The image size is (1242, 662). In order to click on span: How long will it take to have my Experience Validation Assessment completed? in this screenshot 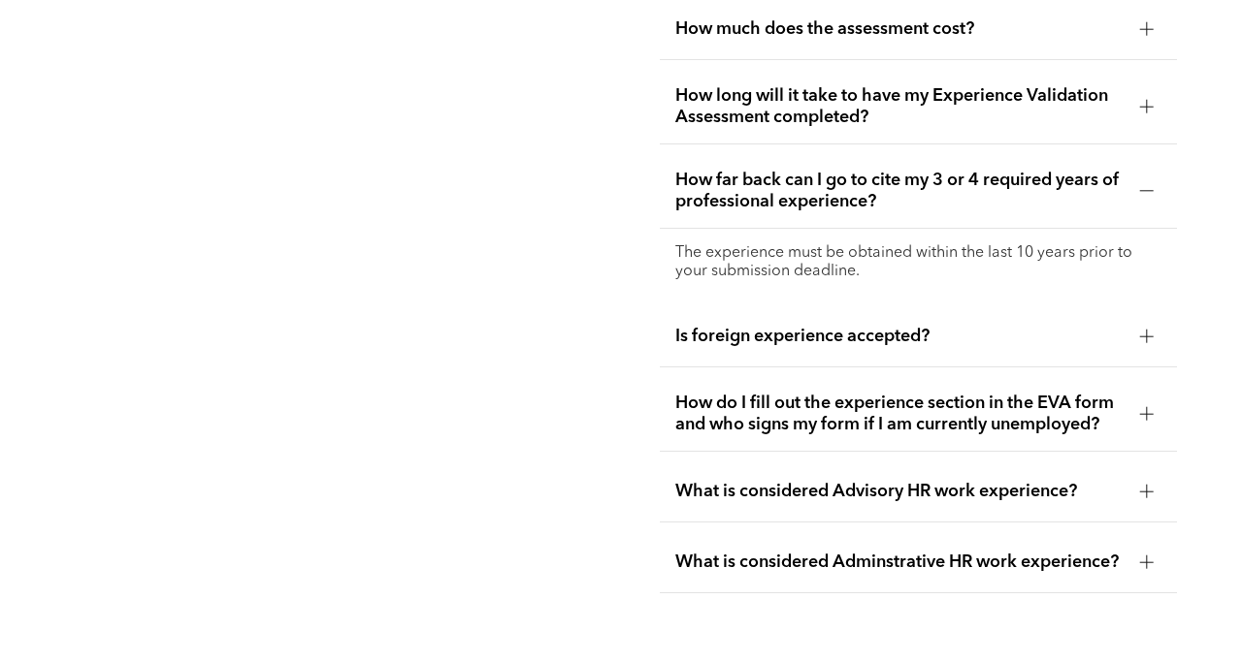, I will do `click(899, 107)`.